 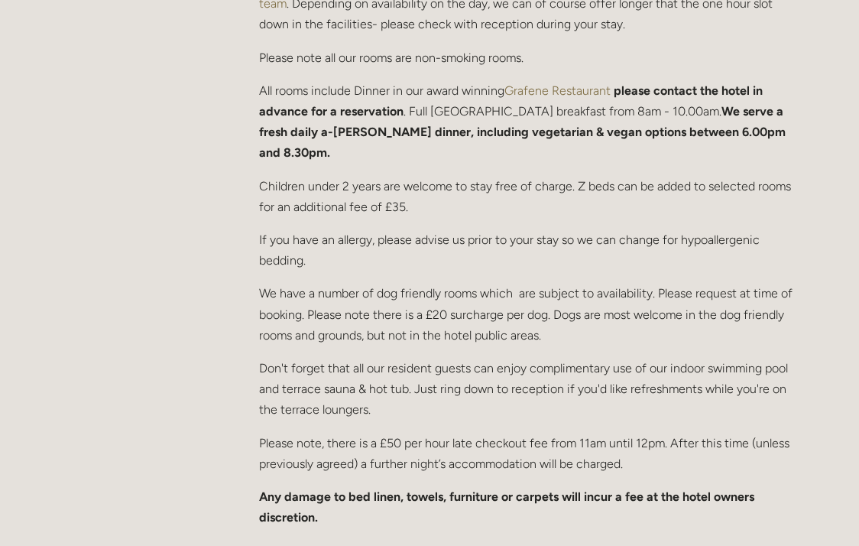 I want to click on p: Please note all our rooms are non-smoking rooms., so click(x=527, y=57).